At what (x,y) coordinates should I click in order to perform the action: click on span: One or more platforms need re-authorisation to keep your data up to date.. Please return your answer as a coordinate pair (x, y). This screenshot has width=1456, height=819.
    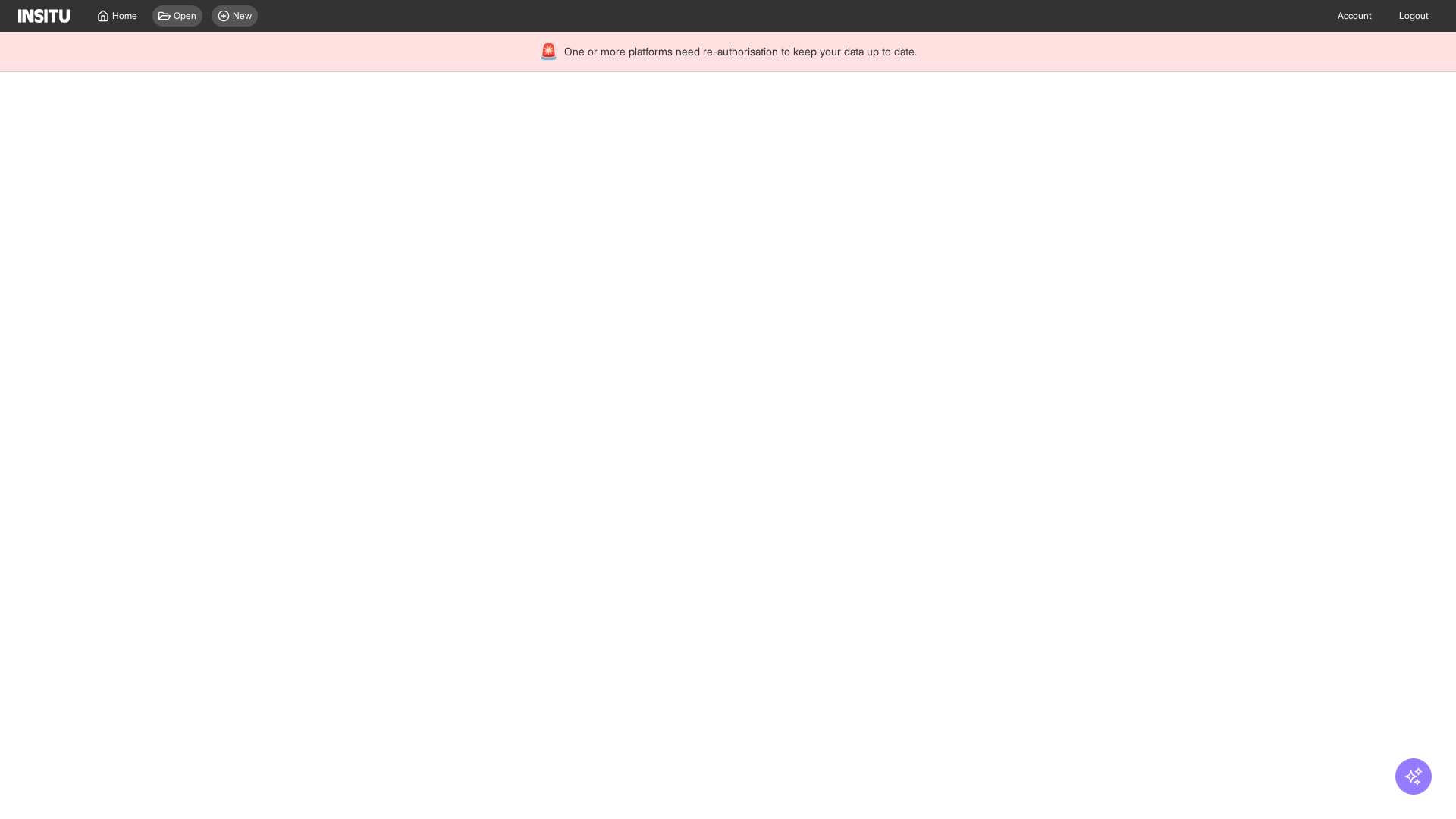
    Looking at the image, I should click on (740, 52).